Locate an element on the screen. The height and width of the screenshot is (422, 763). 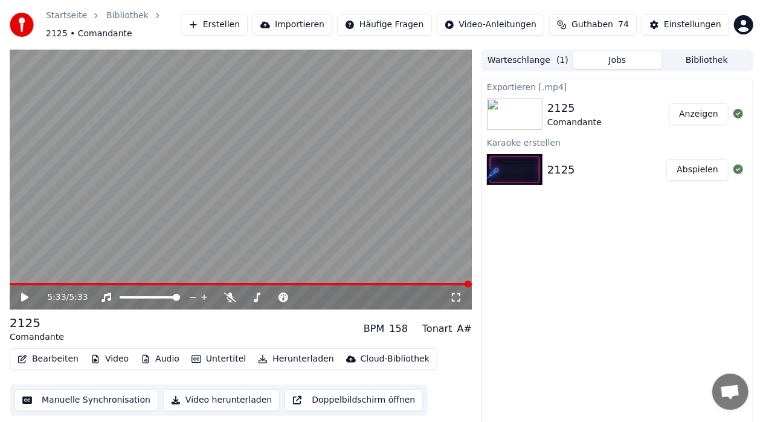
button: Herunterladen is located at coordinates (295, 359).